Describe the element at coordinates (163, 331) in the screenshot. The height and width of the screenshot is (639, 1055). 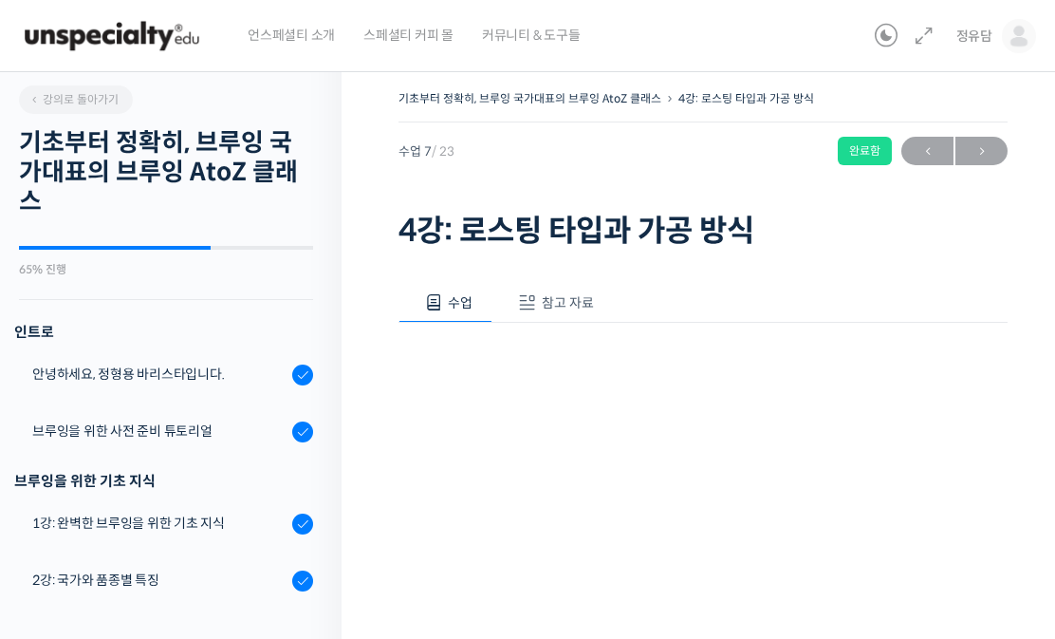
I see `h3: 인트로` at that location.